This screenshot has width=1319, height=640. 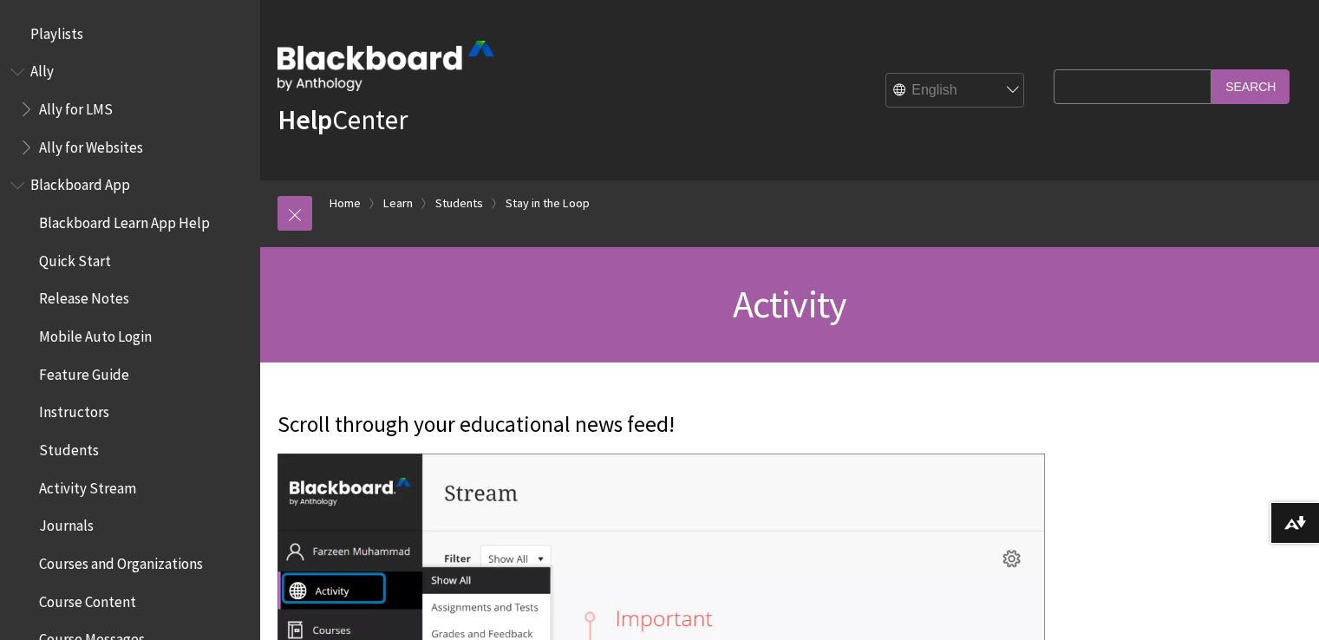 What do you see at coordinates (56, 30) in the screenshot?
I see `span: Playlists` at bounding box center [56, 30].